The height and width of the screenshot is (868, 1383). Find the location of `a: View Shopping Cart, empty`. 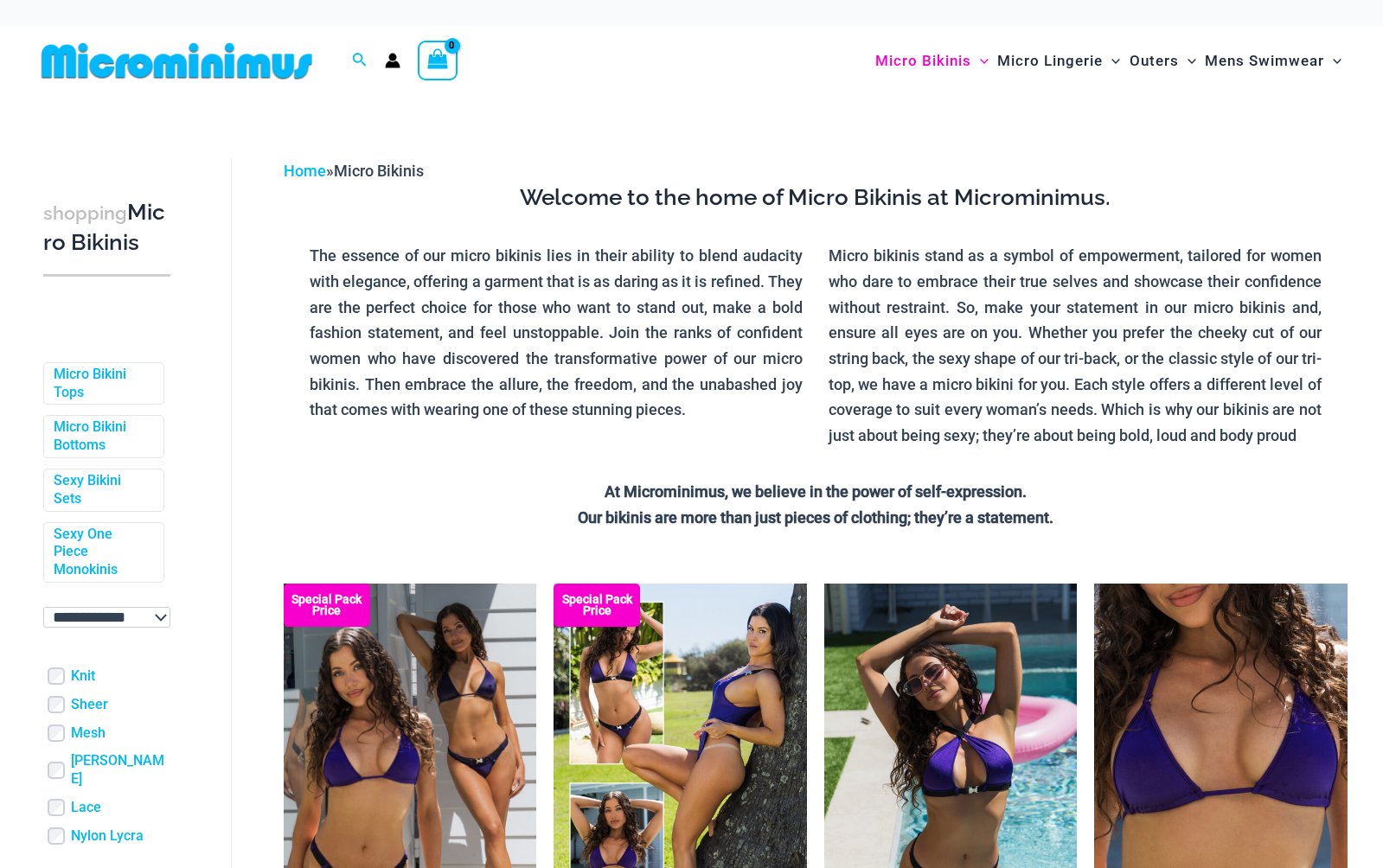

a: View Shopping Cart, empty is located at coordinates (438, 61).